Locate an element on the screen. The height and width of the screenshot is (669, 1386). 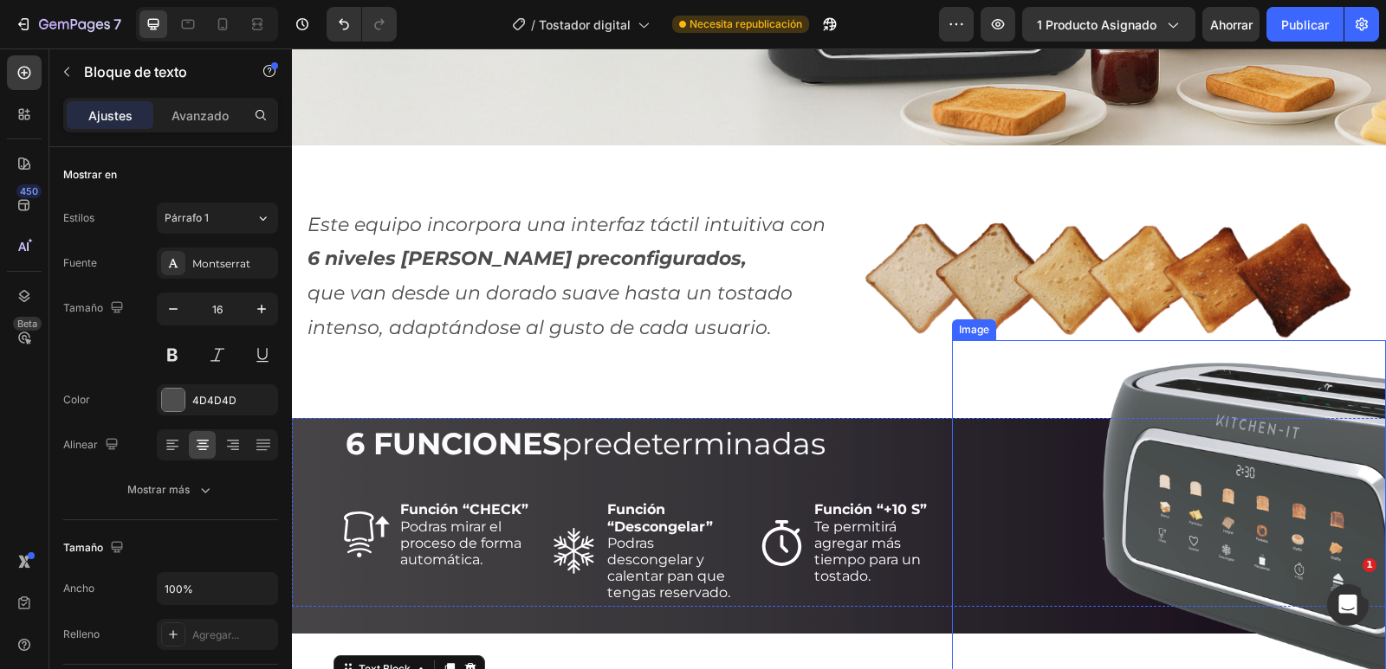
p: Te permitirá agregar más tiempo para un tostado. is located at coordinates (590, 494).